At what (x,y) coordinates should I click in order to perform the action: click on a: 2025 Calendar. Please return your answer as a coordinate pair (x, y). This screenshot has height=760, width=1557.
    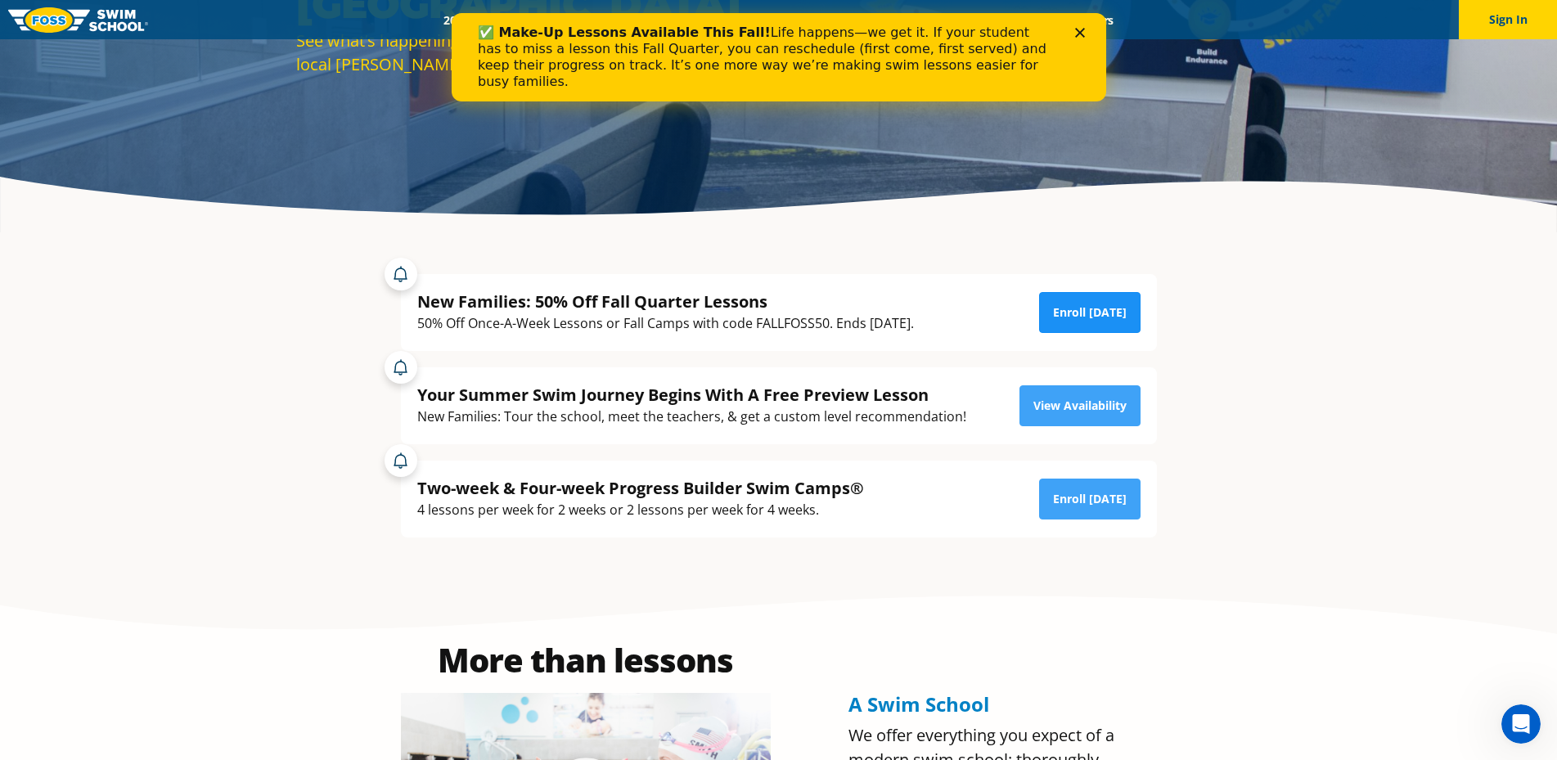
    Looking at the image, I should click on (480, 20).